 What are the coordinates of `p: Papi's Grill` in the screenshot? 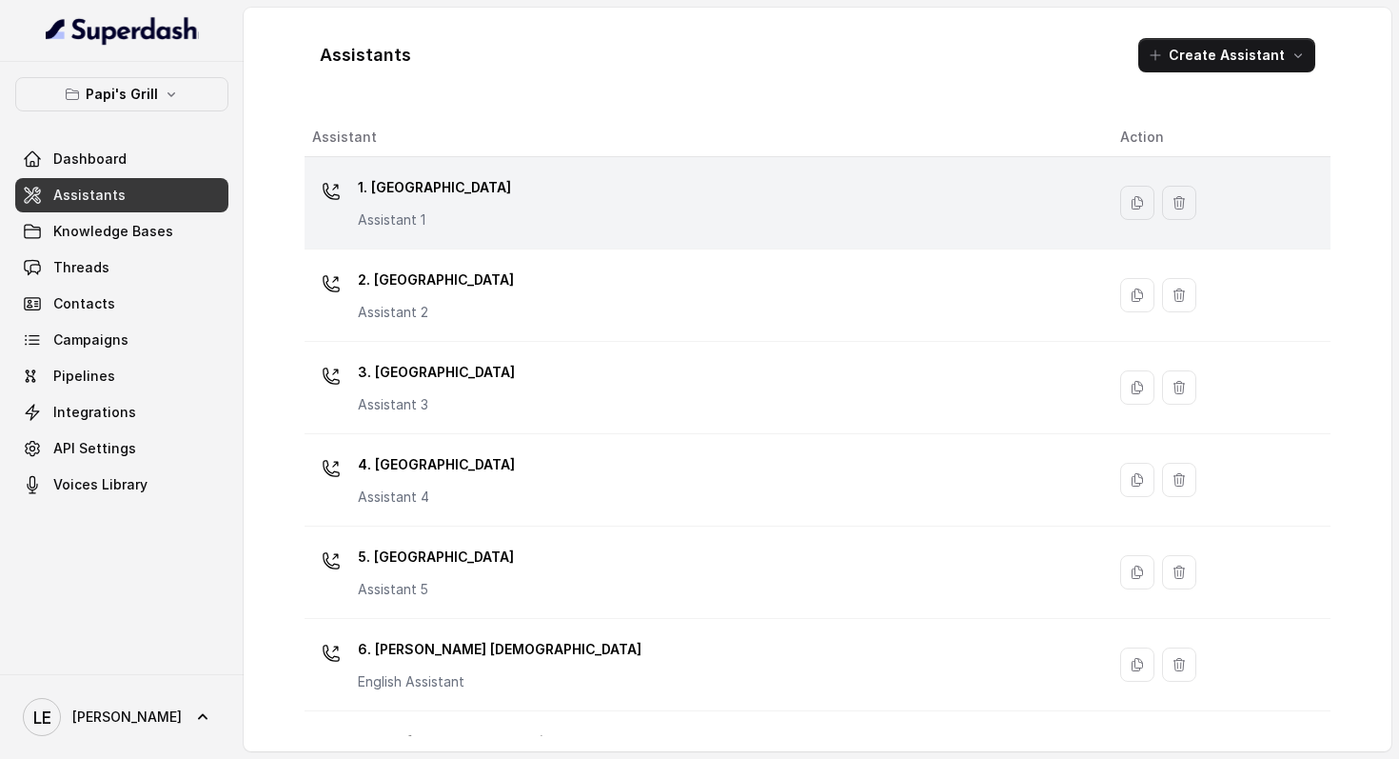 It's located at (122, 94).